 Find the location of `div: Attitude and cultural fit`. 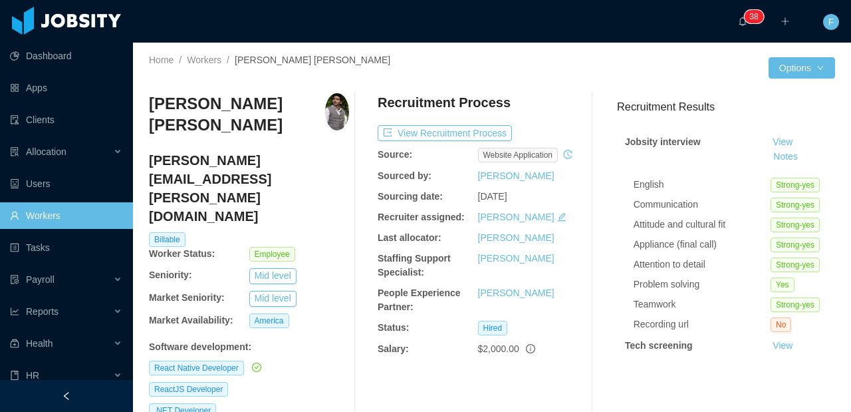

div: Attitude and cultural fit is located at coordinates (702, 224).